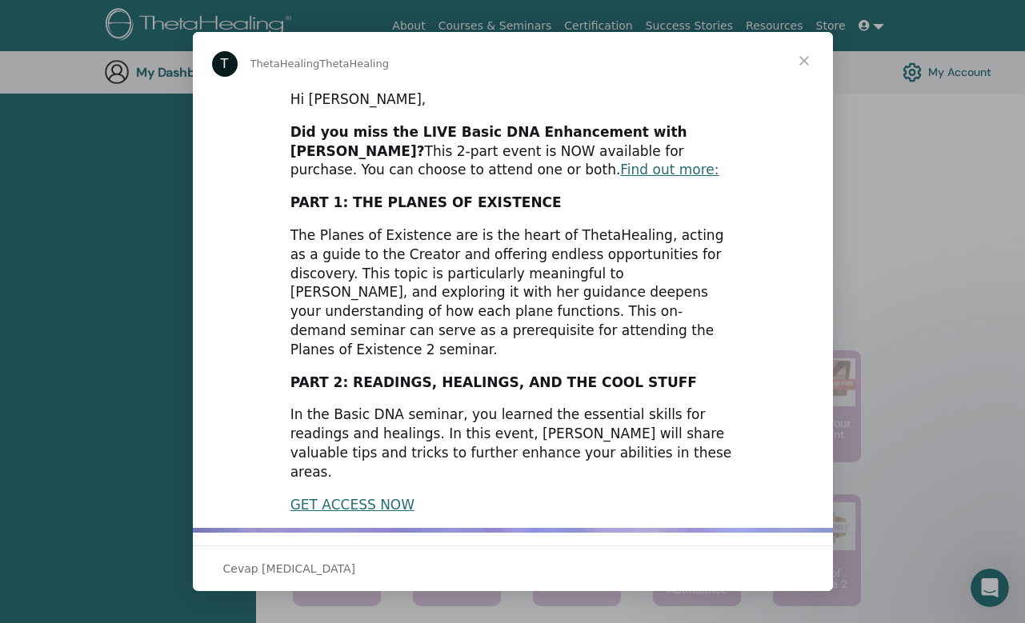  What do you see at coordinates (513, 443) in the screenshot?
I see `div: In the Basic DNA seminar, you learned the essential skills for readings and healings. In this eve...` at bounding box center [513, 443].